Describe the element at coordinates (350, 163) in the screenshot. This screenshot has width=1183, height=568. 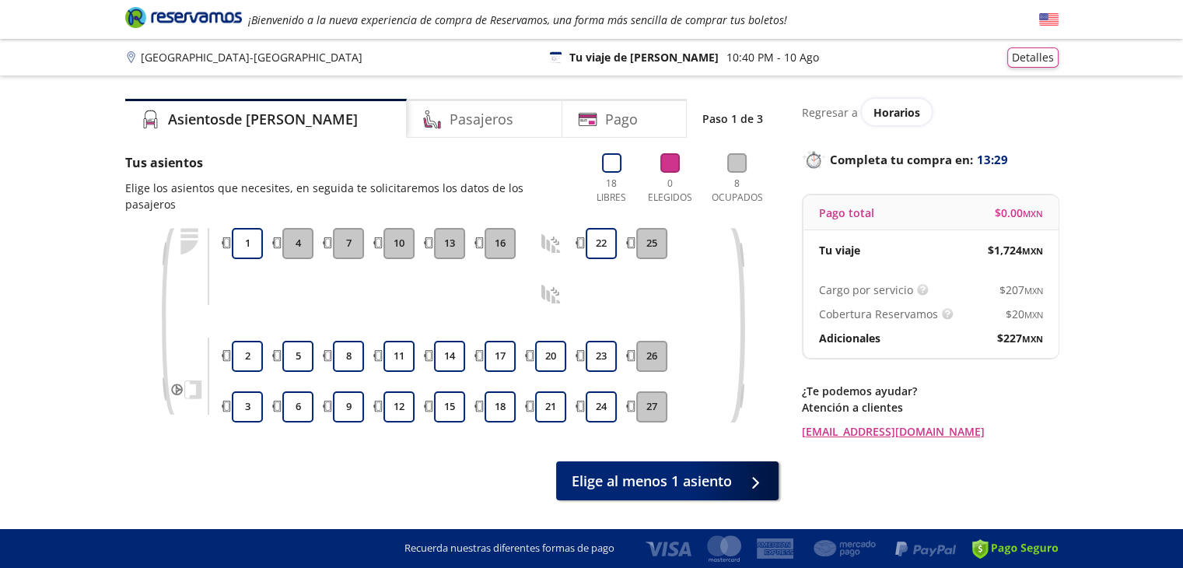
I see `p: Tus asientos` at that location.